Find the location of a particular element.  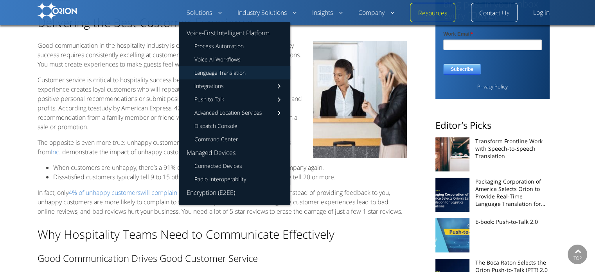

a: Advanced Location Services is located at coordinates (234, 113).